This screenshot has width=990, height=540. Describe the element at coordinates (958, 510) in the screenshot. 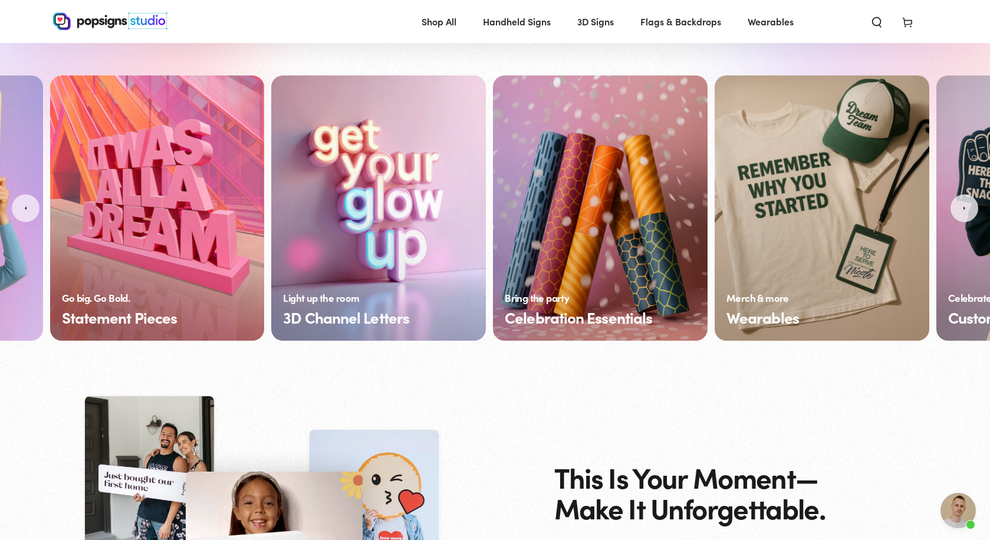

I see `a: Open chat` at that location.